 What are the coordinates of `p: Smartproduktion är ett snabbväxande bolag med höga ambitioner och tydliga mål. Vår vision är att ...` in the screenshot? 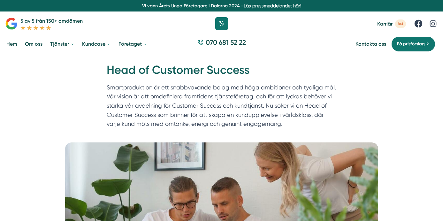 It's located at (222, 107).